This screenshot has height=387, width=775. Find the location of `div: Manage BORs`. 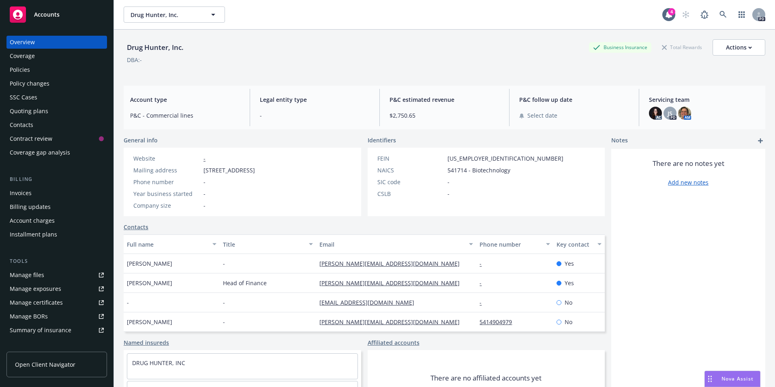

div: Manage BORs is located at coordinates (29, 316).